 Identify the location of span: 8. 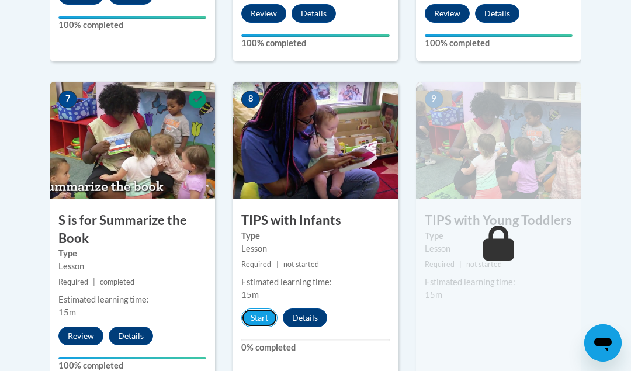
(251, 99).